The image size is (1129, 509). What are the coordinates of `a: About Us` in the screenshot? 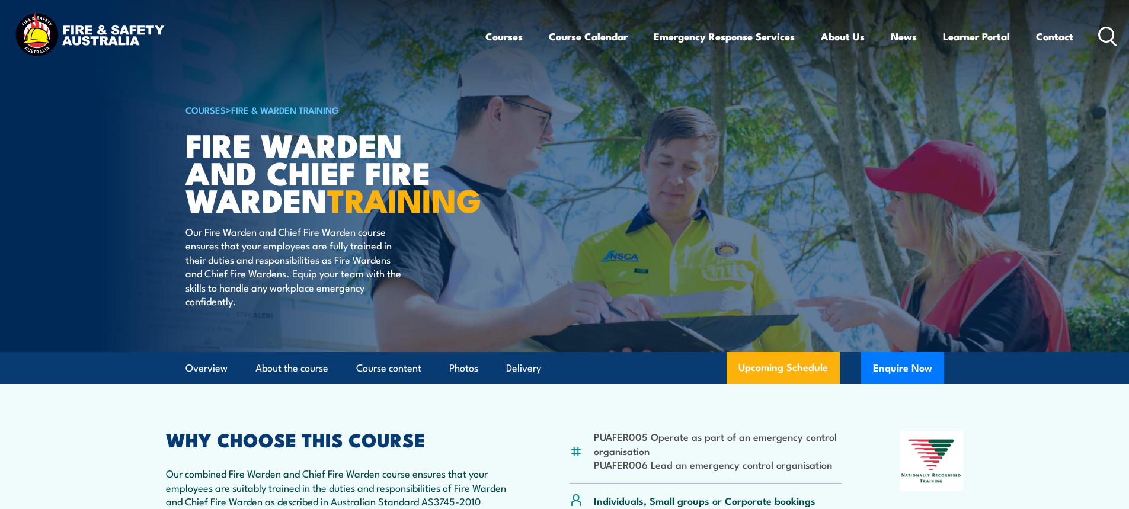 It's located at (843, 36).